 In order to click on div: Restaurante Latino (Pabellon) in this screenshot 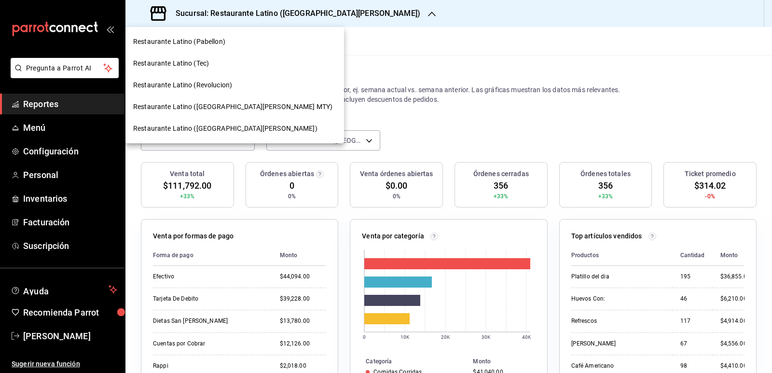, I will do `click(235, 42)`.